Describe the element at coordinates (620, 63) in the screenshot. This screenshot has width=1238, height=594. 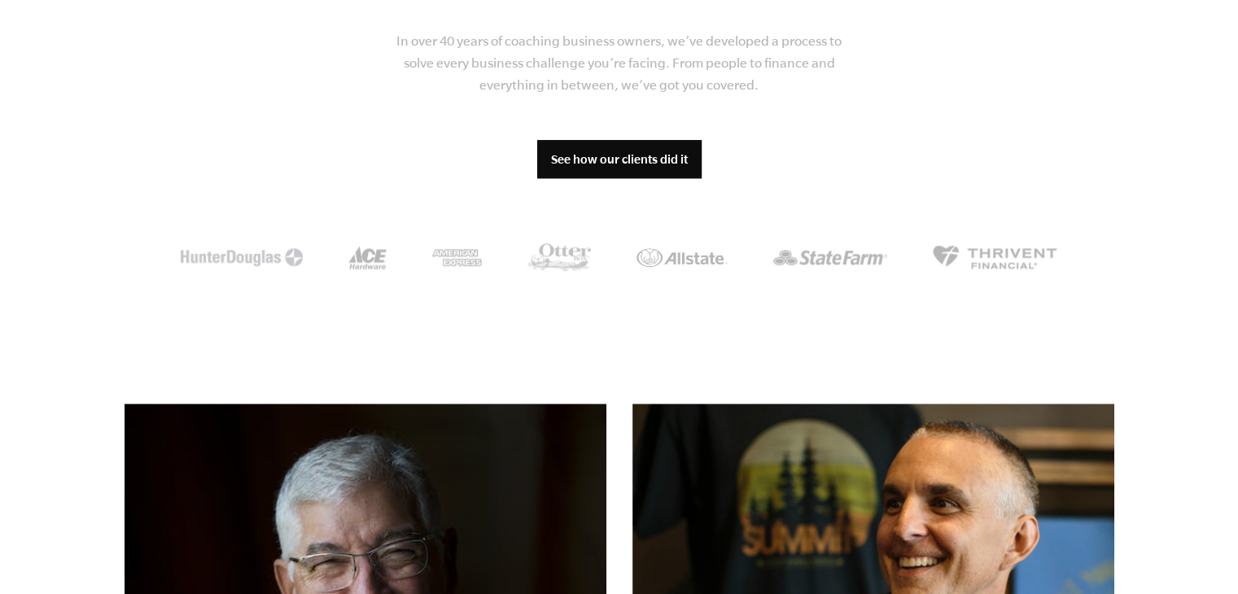
I see `p: In over 40 years of coaching business owners, we’ve developed a process to solve every business c...` at that location.